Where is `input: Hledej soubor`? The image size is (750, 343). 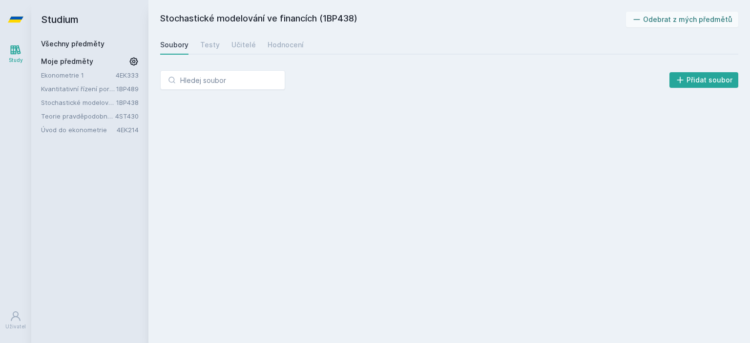 input: Hledej soubor is located at coordinates (223, 80).